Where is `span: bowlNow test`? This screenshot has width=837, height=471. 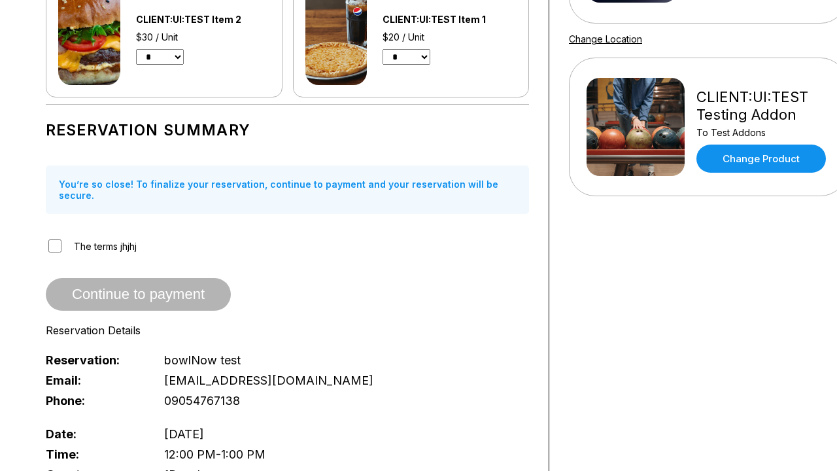 span: bowlNow test is located at coordinates (202, 360).